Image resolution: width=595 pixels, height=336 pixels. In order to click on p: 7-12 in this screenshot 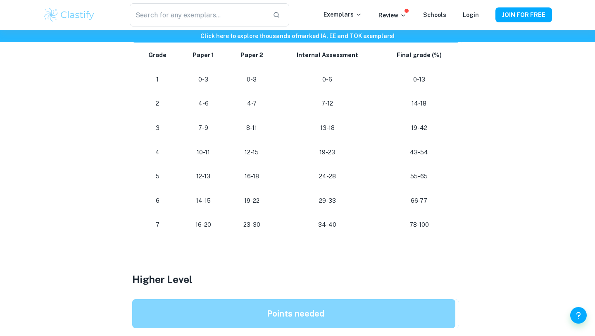, I will do `click(328, 103)`.